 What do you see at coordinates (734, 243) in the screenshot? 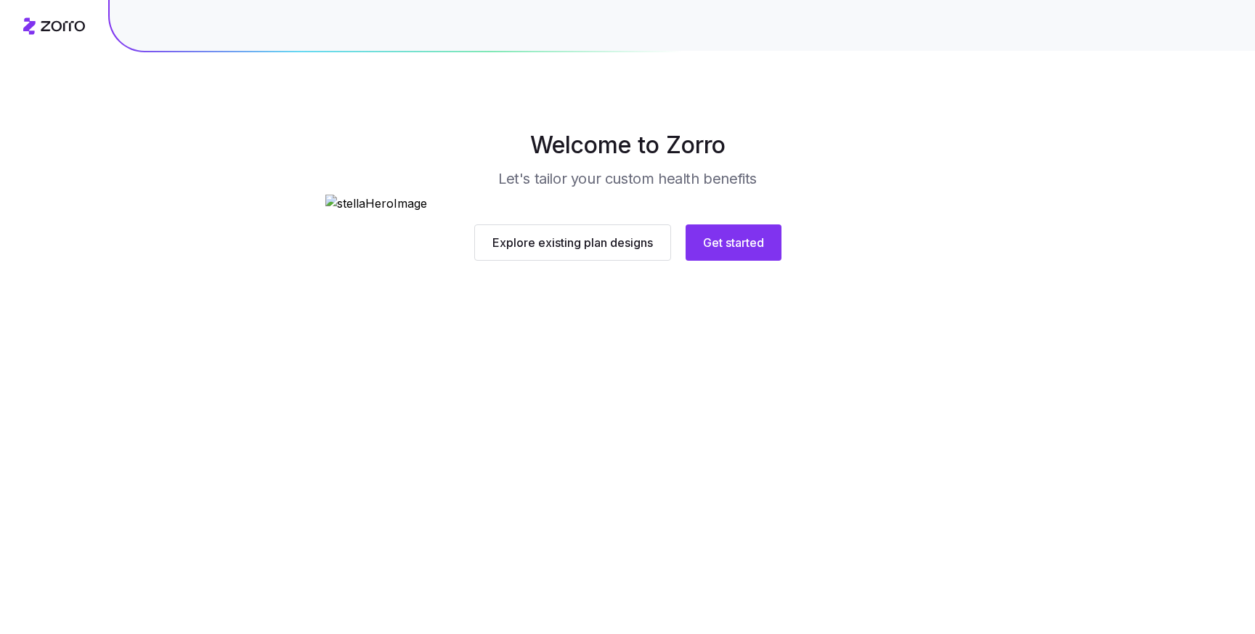
I see `button: Get started` at bounding box center [734, 243].